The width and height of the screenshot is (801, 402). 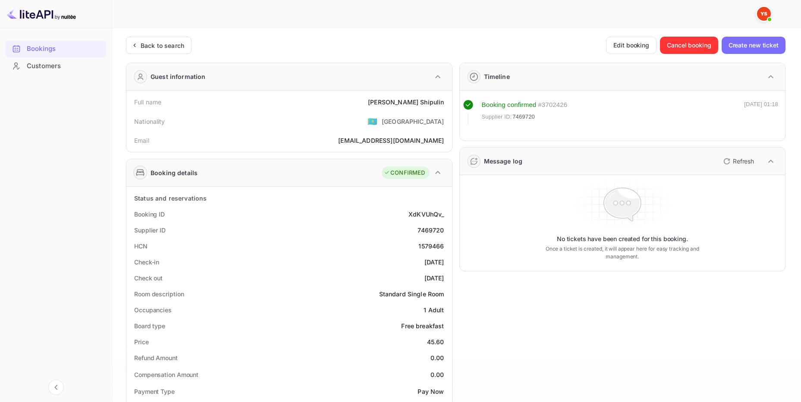 I want to click on span: Supplier ID:, so click(x=497, y=117).